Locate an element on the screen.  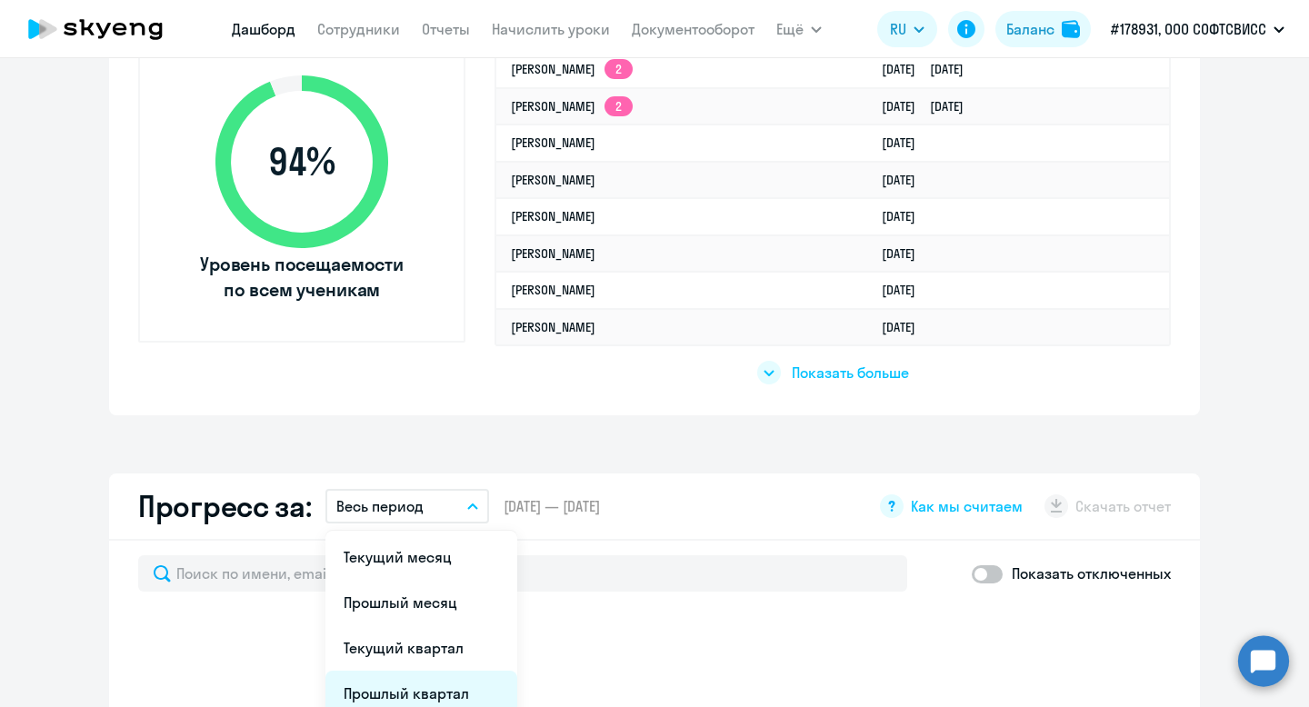
button: RU is located at coordinates (907, 29).